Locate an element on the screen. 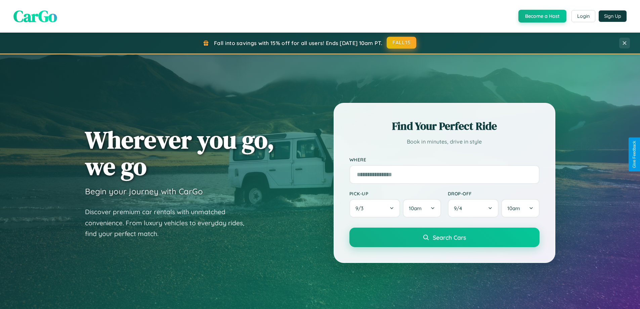  label: Where is located at coordinates (445, 159).